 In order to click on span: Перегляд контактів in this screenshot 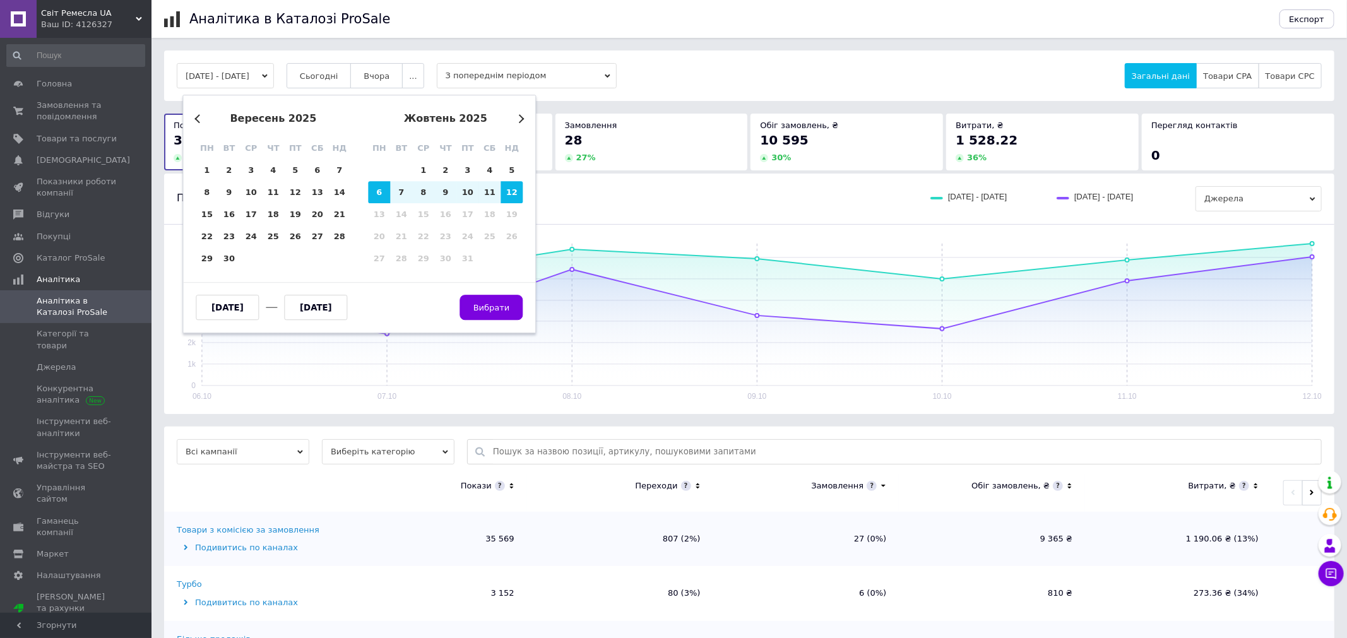, I will do `click(1194, 125)`.